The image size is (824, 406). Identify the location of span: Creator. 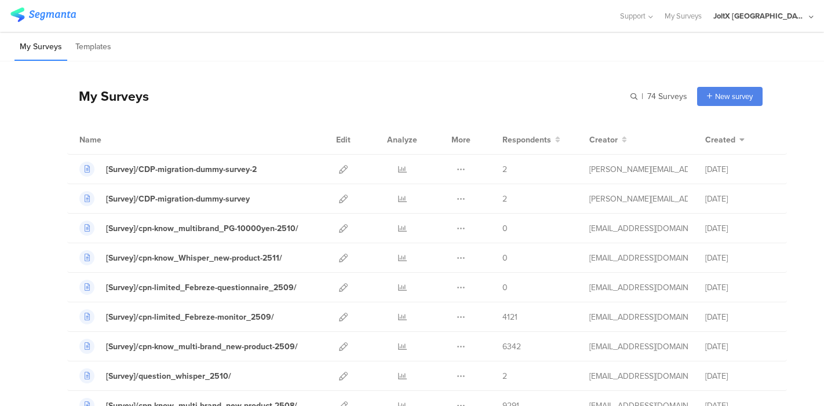
(603, 140).